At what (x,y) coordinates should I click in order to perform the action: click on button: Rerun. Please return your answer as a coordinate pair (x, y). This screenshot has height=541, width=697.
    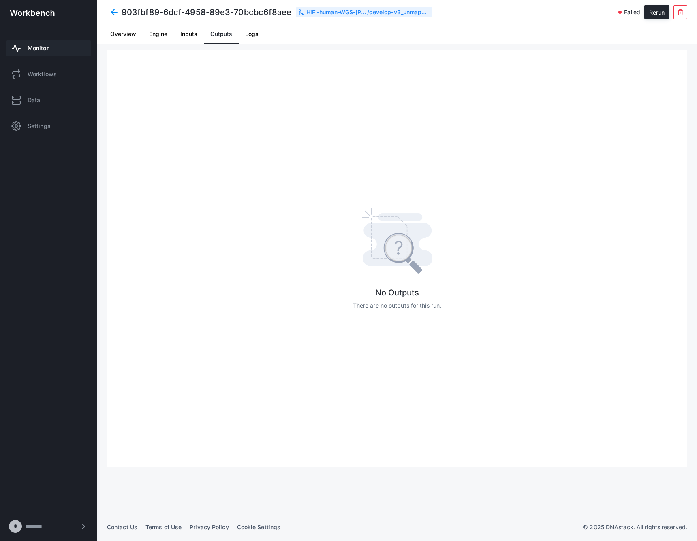
    Looking at the image, I should click on (657, 12).